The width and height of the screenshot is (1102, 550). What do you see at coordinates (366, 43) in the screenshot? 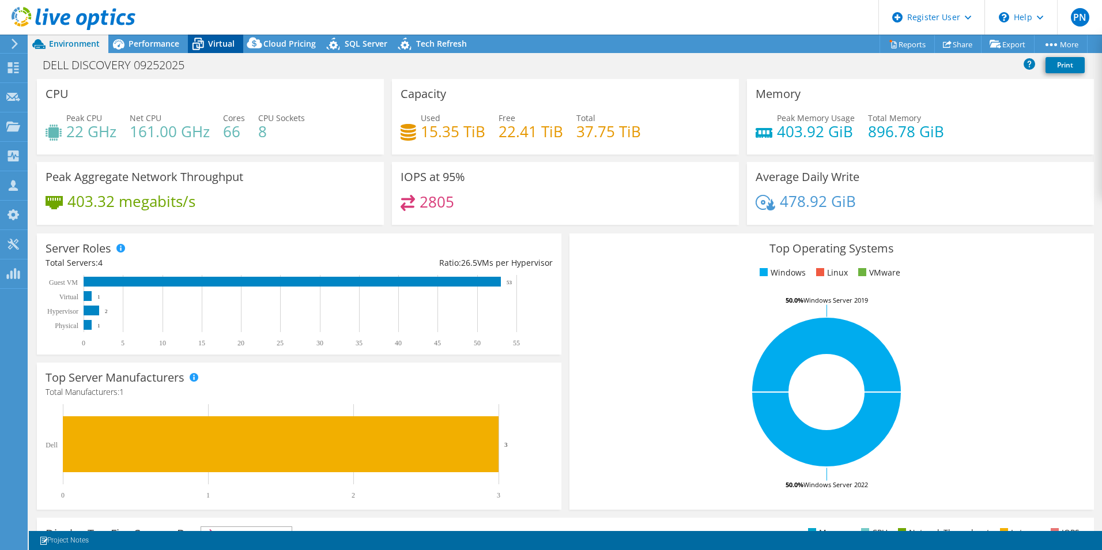
I see `span: SQL Server` at bounding box center [366, 43].